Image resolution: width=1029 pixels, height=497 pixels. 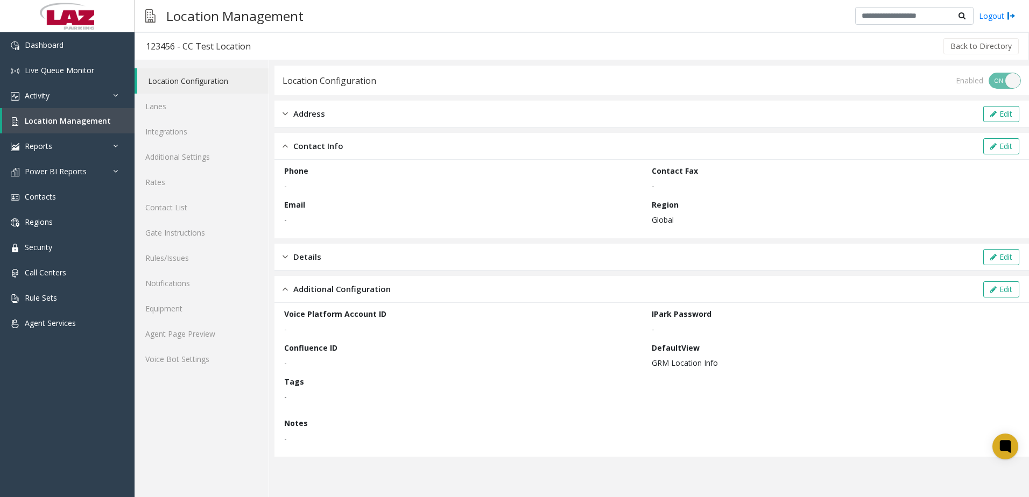 I want to click on span: Location Management, so click(x=68, y=120).